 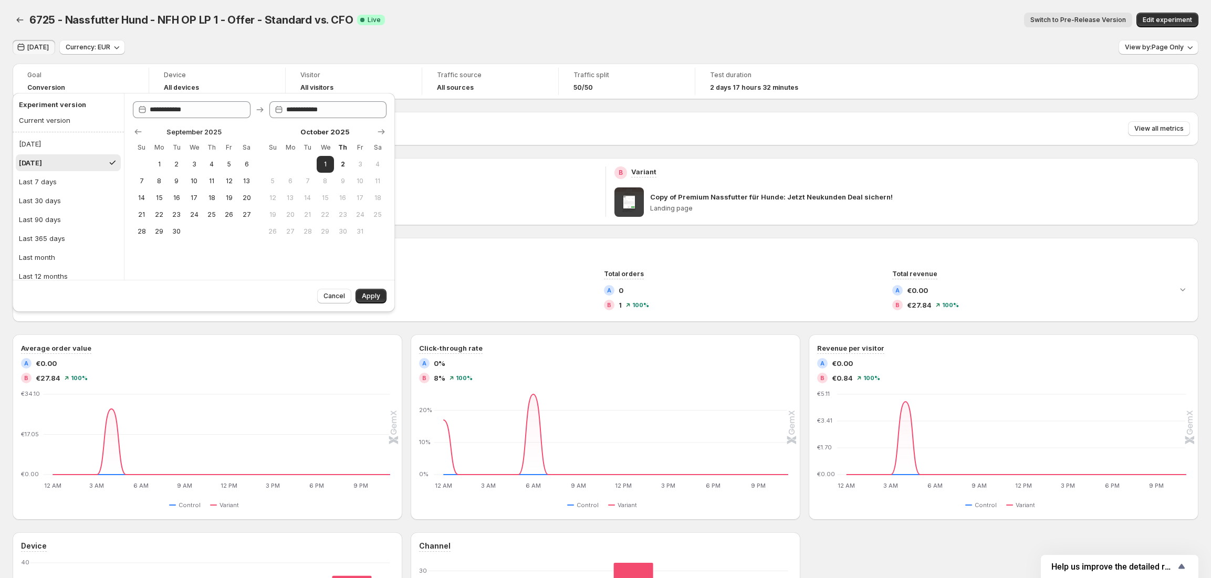 I want to click on span: 3, so click(x=360, y=164).